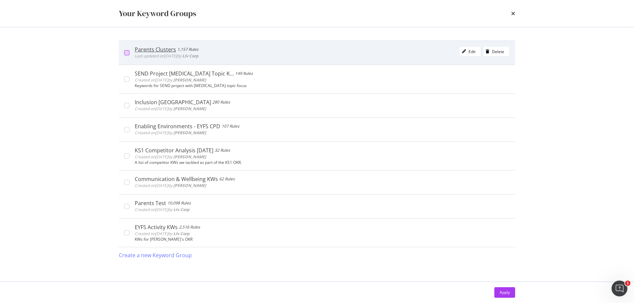 Image resolution: width=634 pixels, height=303 pixels. What do you see at coordinates (155, 256) in the screenshot?
I see `button: Create a new Keyword Group` at bounding box center [155, 256].